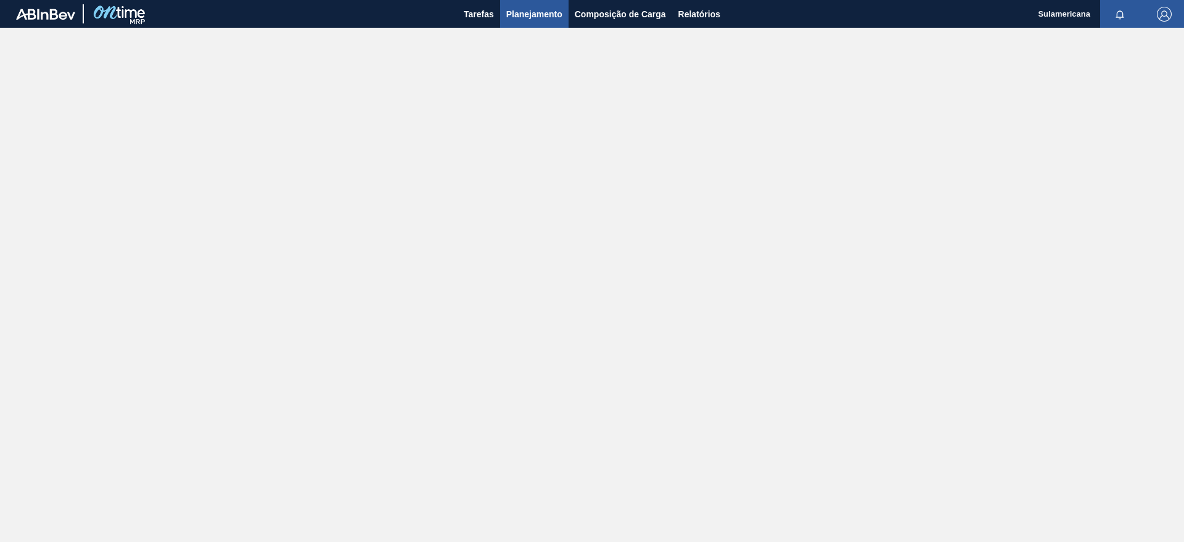  What do you see at coordinates (534, 14) in the screenshot?
I see `font: Planejamento` at bounding box center [534, 14].